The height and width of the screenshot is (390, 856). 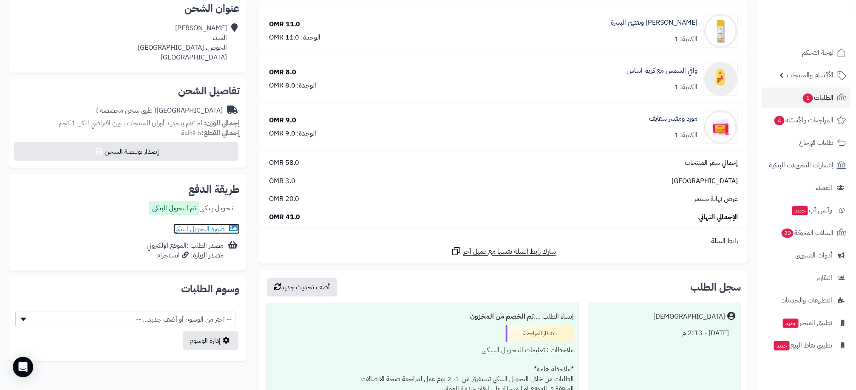 I want to click on span: 1, so click(x=808, y=98).